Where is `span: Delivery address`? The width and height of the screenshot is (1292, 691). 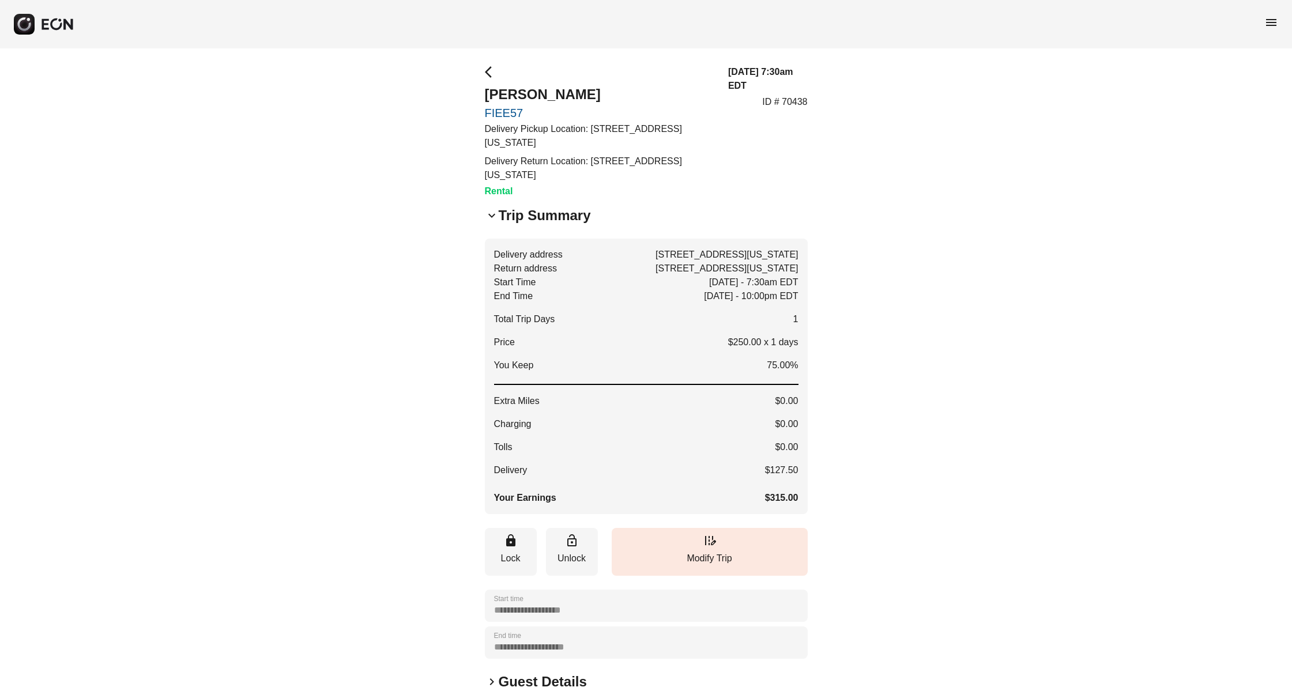
span: Delivery address is located at coordinates (528, 255).